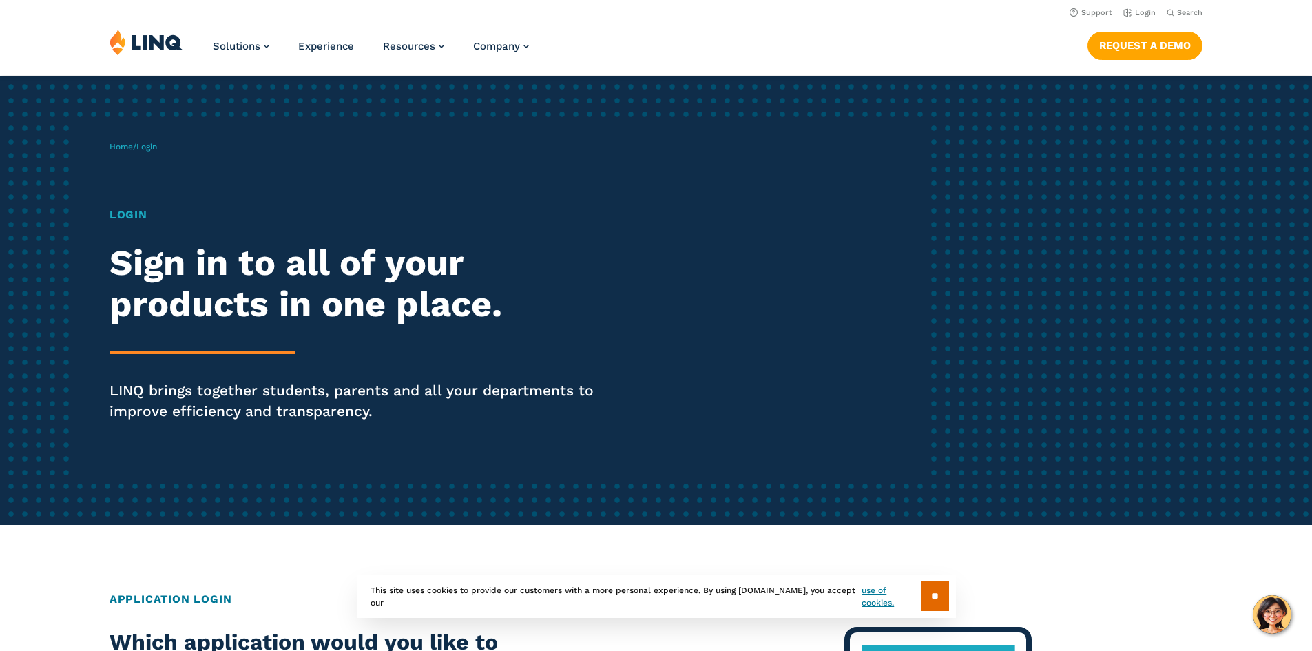  What do you see at coordinates (236, 46) in the screenshot?
I see `span: Solutions` at bounding box center [236, 46].